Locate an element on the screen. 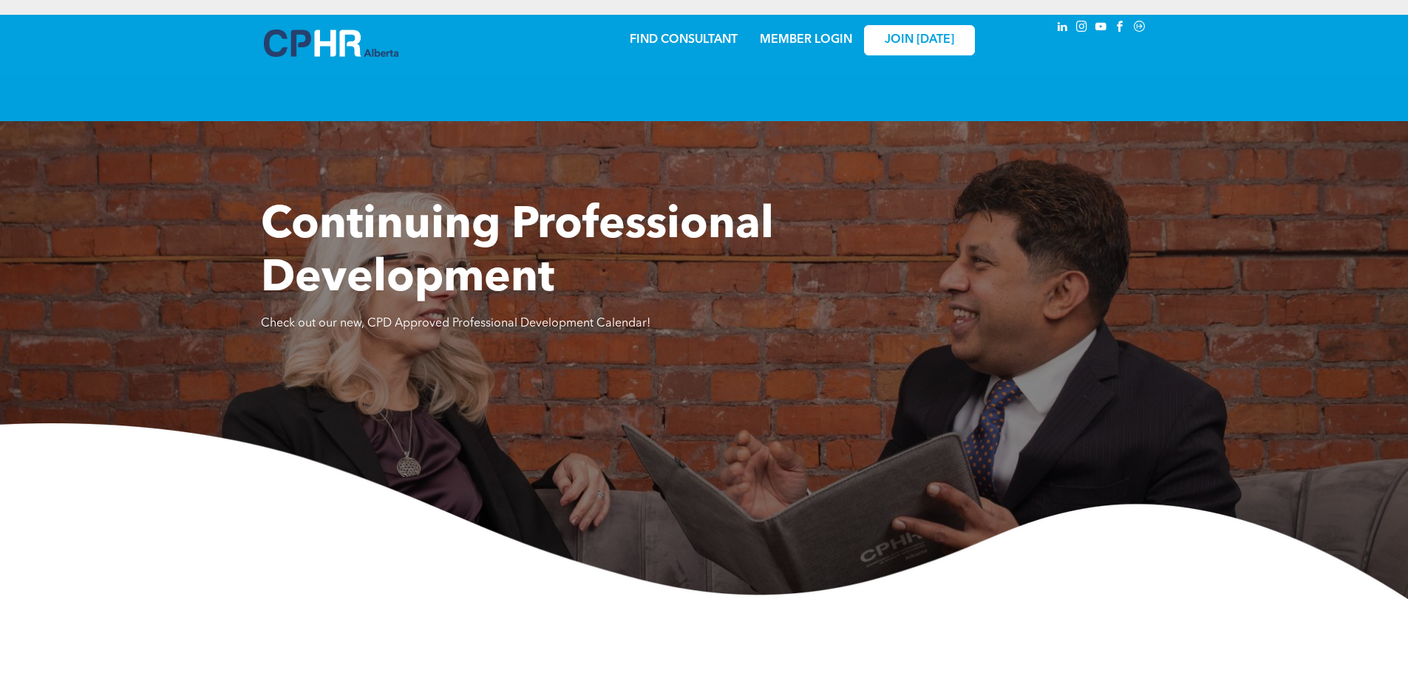  a: FIND CONSULTANT is located at coordinates (684, 40).